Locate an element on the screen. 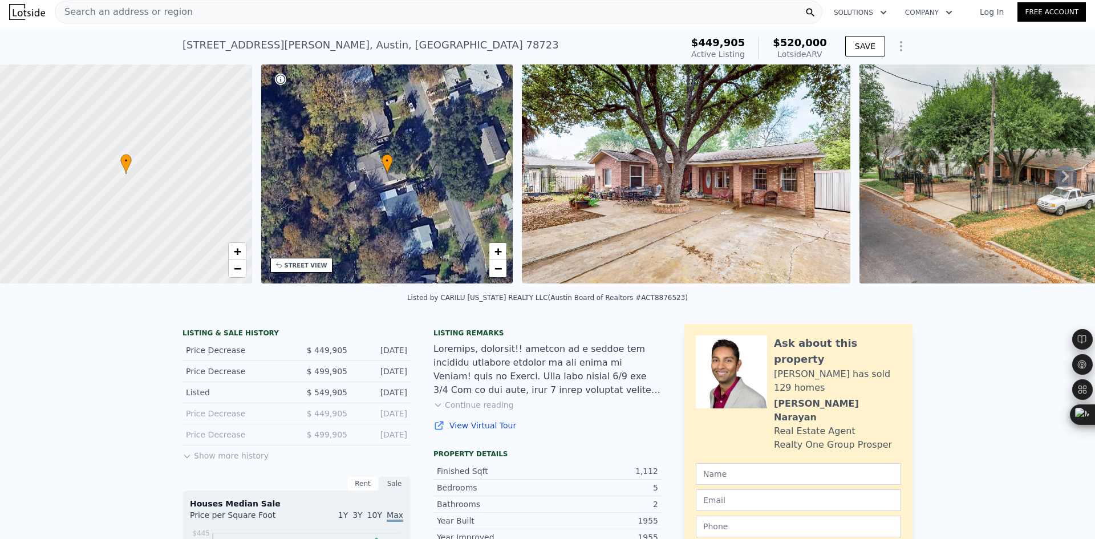  button: Solutions is located at coordinates (860, 13).